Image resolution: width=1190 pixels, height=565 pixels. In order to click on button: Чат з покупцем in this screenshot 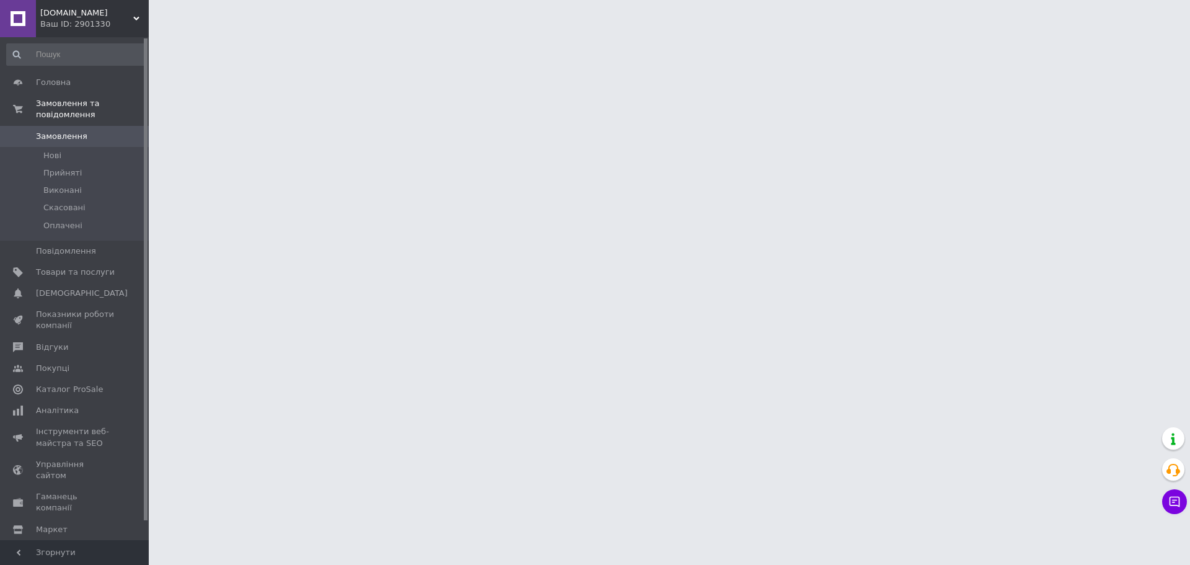, I will do `click(1174, 501)`.